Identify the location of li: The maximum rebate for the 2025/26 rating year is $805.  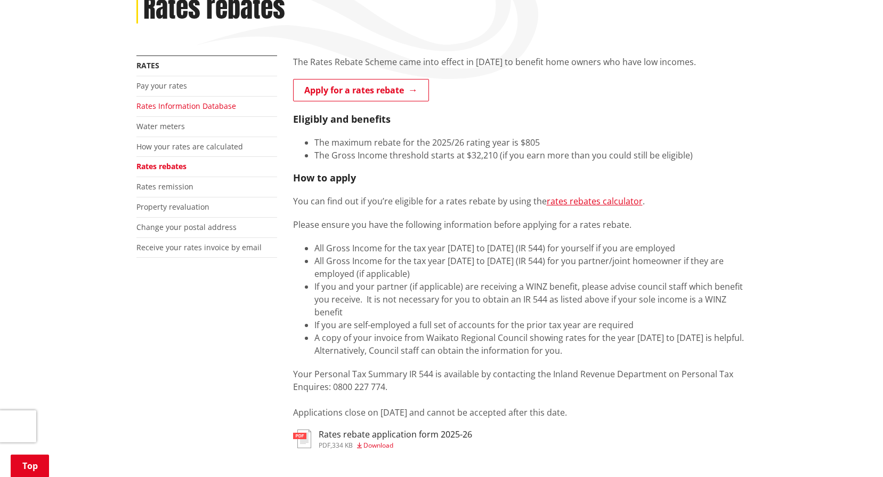
(531, 142).